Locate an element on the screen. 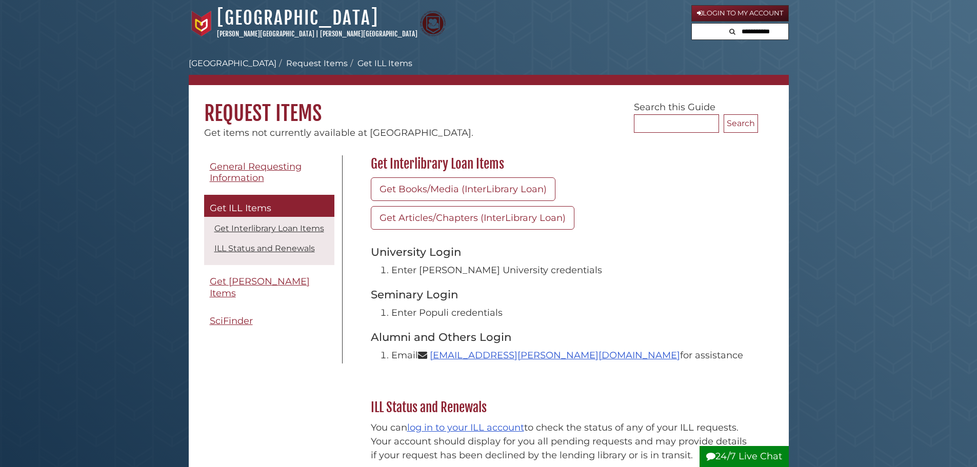  h3: Seminary Login is located at coordinates (561, 294).